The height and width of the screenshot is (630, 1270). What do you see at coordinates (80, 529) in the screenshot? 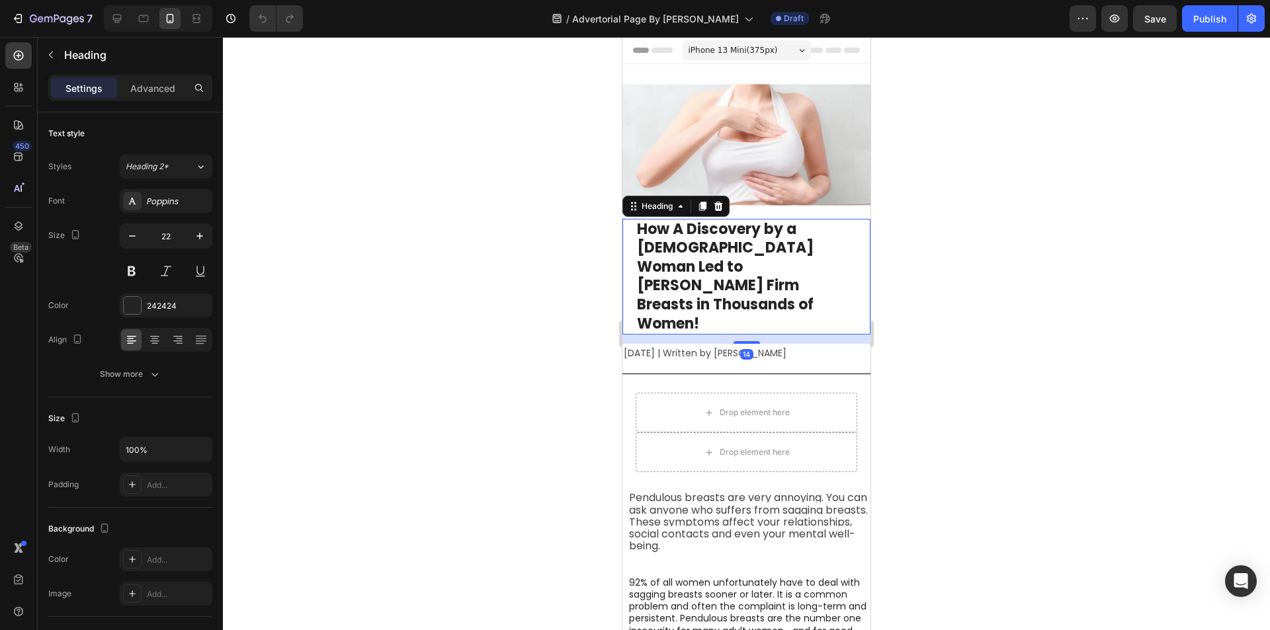
I see `div: Background` at bounding box center [80, 529].